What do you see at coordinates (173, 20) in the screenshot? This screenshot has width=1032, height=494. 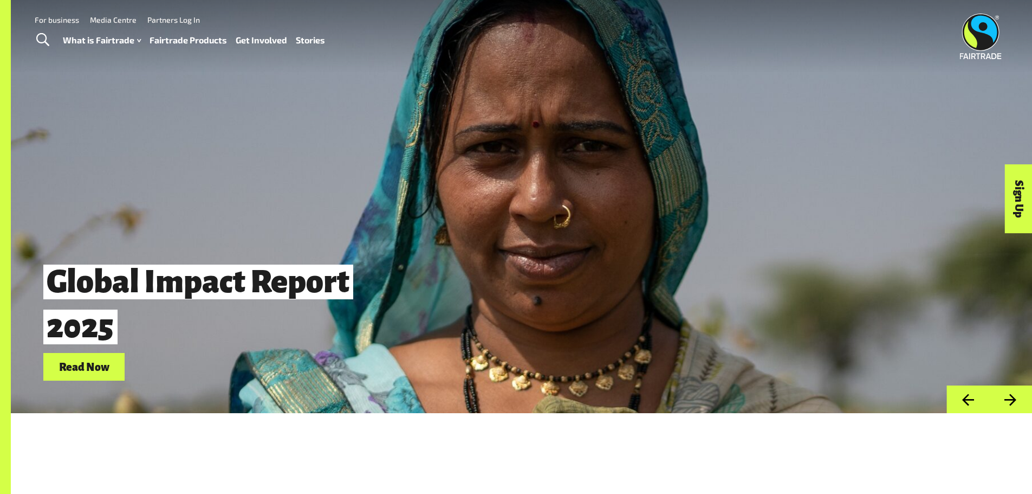 I see `a: Partners Log In` at bounding box center [173, 20].